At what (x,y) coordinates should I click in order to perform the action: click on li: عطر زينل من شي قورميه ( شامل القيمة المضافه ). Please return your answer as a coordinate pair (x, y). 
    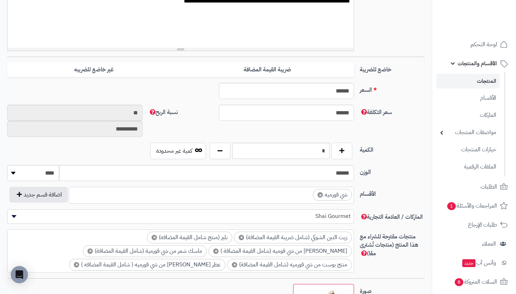
    Looking at the image, I should click on (147, 265).